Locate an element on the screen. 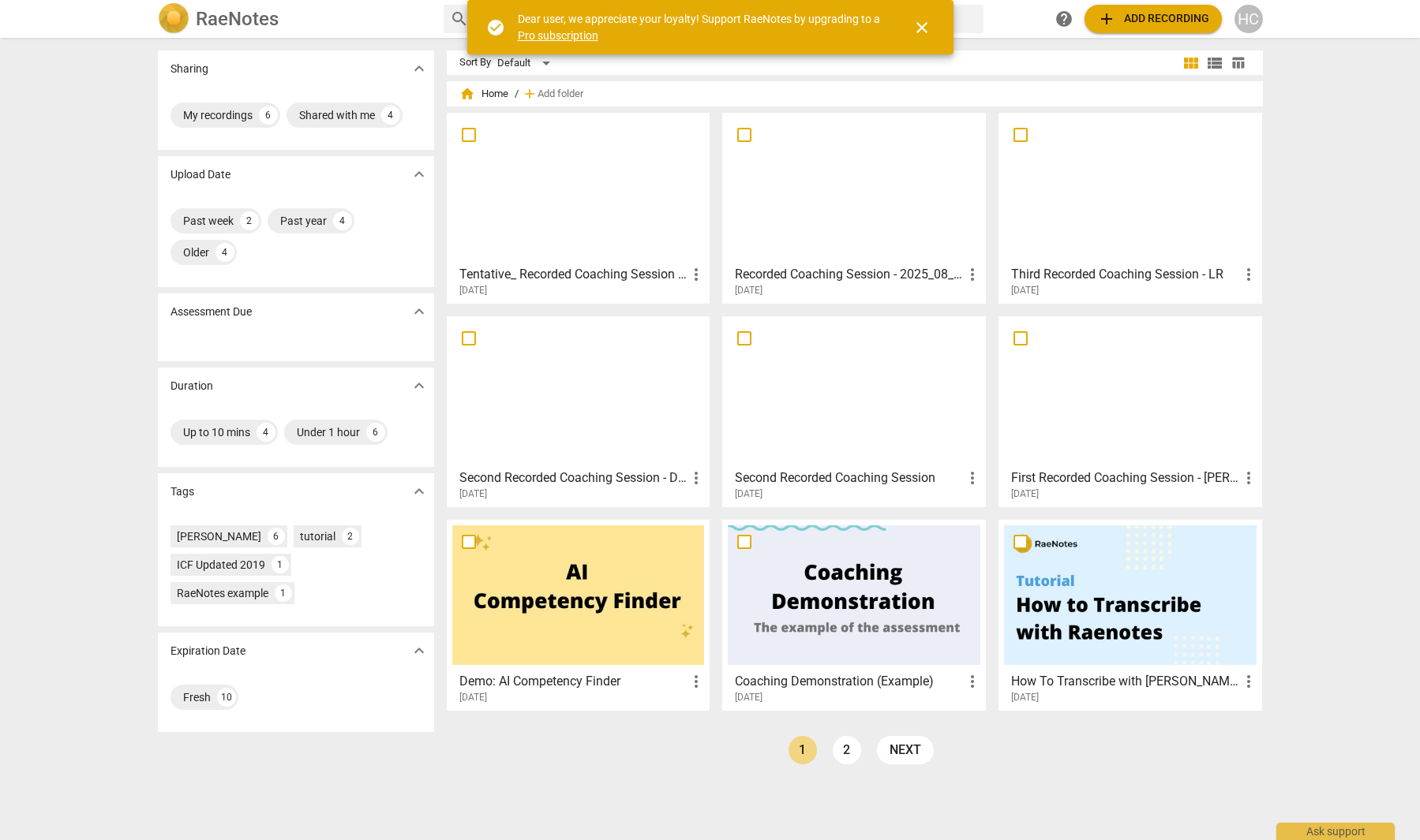  div: 10 is located at coordinates (226, 698).